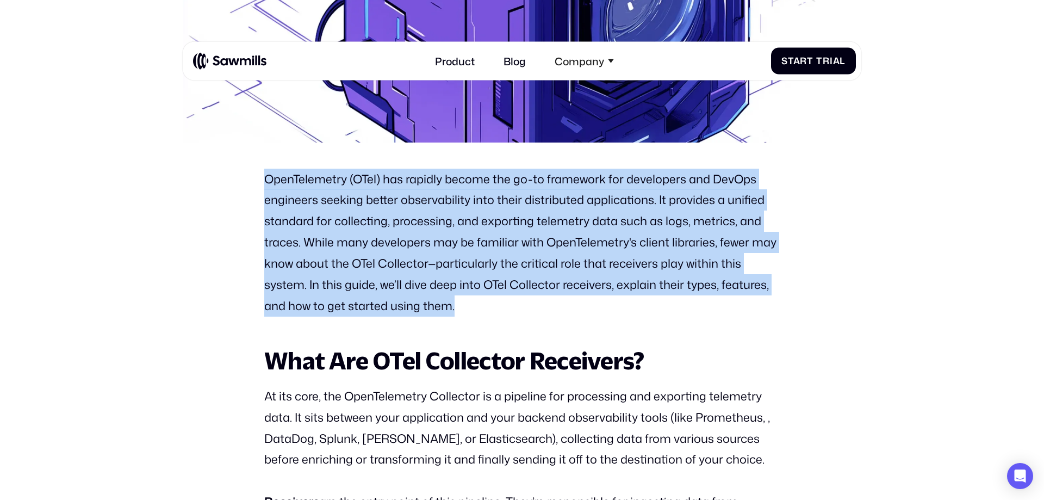 The image size is (1044, 500). I want to click on a: Blog, so click(515, 61).